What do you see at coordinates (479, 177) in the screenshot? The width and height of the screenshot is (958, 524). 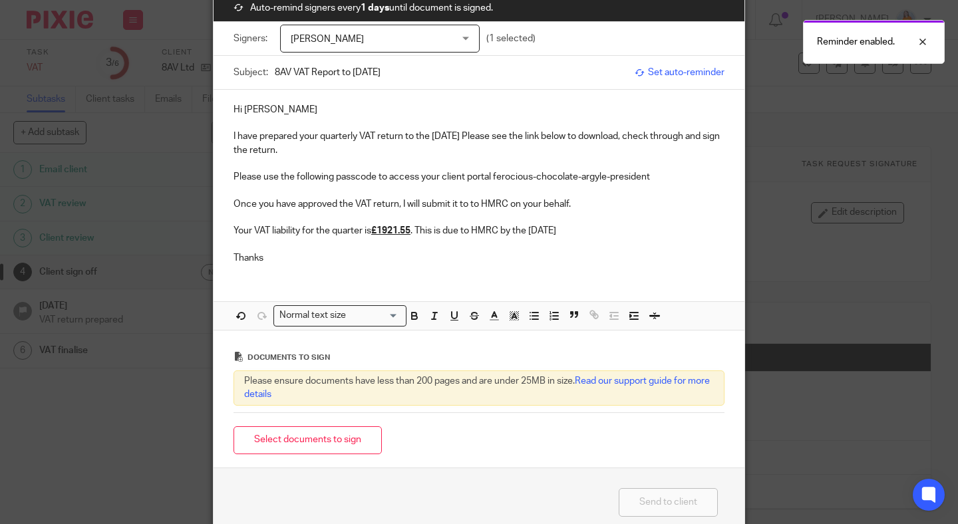 I see `p: Please use the following passcode to access your client portal ferocious-chocolate-argyle-president` at bounding box center [479, 177].